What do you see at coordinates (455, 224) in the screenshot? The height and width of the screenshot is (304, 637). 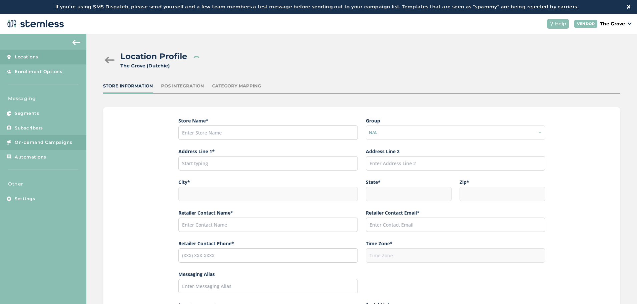 I see `input: Enter Contact Email` at bounding box center [455, 224].